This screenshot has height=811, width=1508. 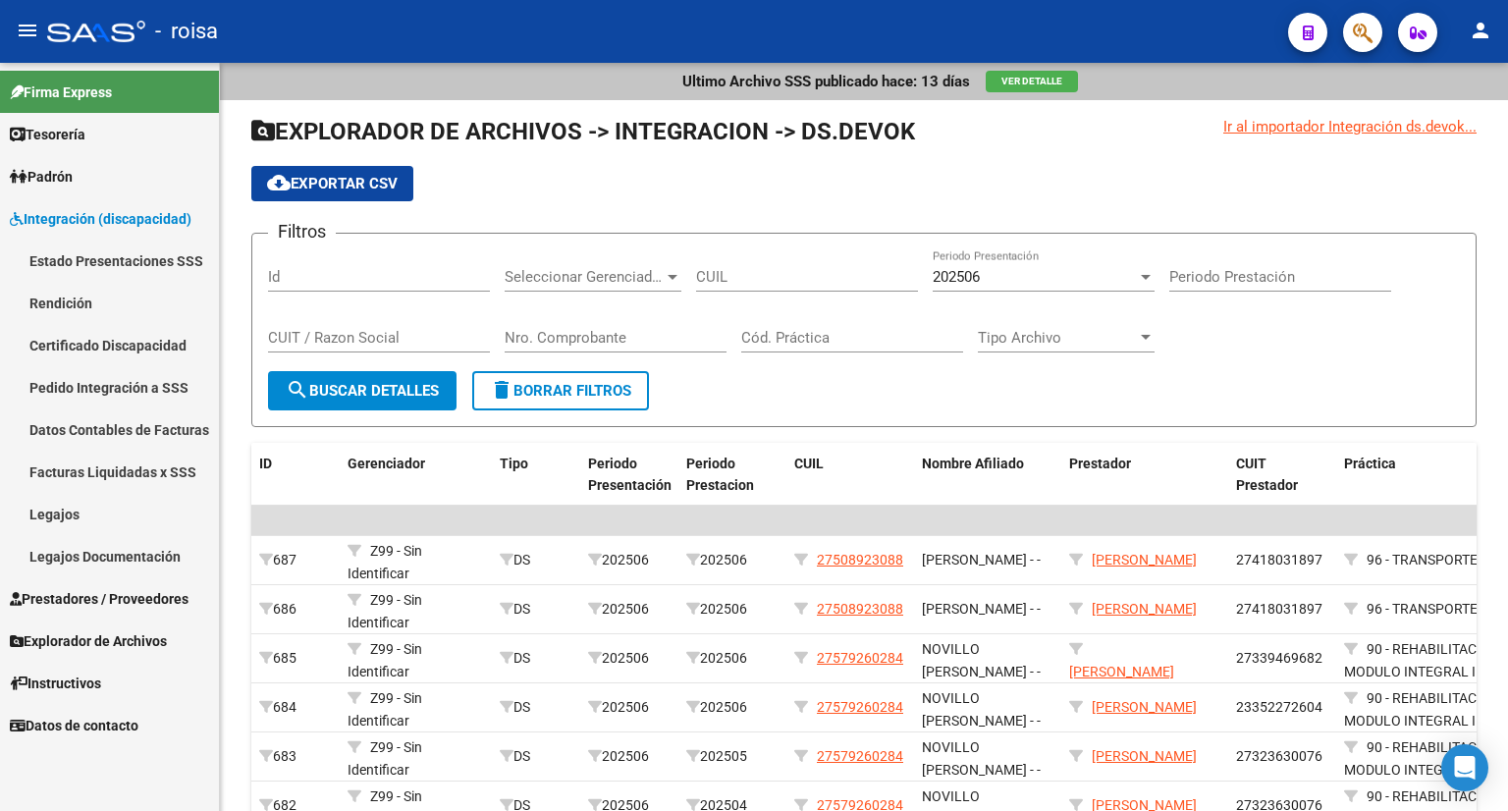 What do you see at coordinates (296, 756) in the screenshot?
I see `div: 683` at bounding box center [296, 756].